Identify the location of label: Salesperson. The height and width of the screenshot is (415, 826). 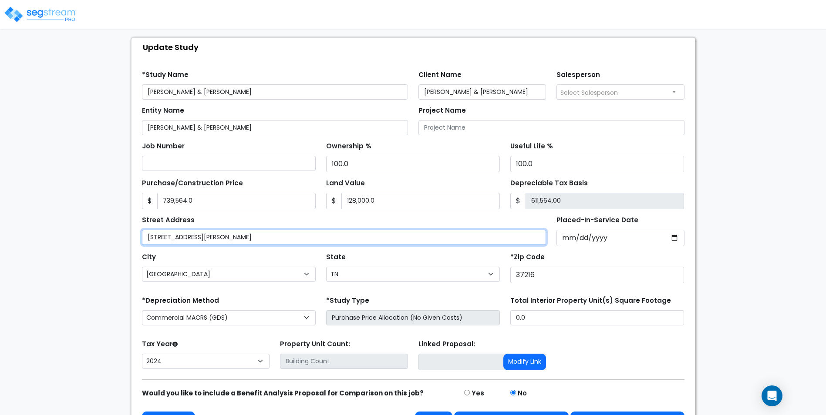
(578, 75).